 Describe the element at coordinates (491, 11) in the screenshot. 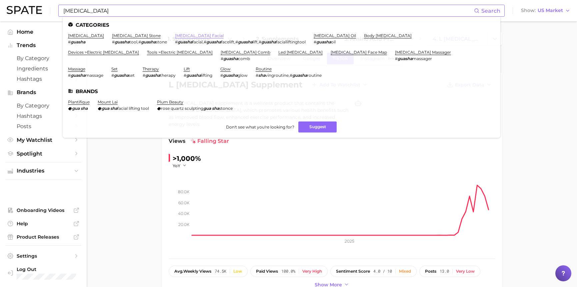

I see `span: Search` at that location.